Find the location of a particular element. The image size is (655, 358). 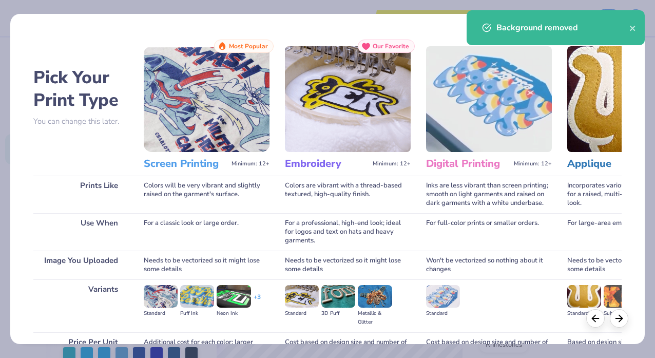

div: Use When is located at coordinates (81, 231).